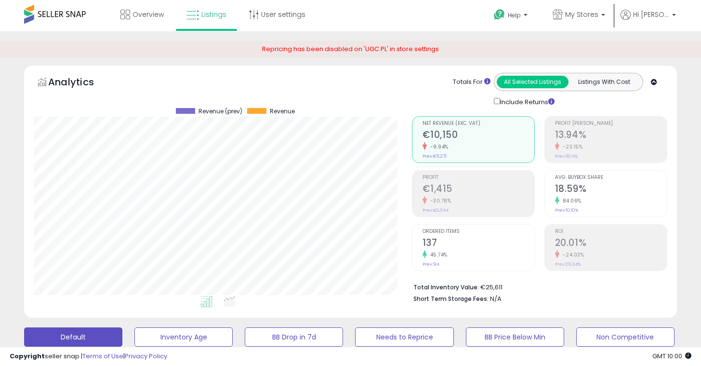 The height and width of the screenshot is (366, 701). What do you see at coordinates (435, 156) in the screenshot?
I see `small: Prev: €11,271` at bounding box center [435, 156].